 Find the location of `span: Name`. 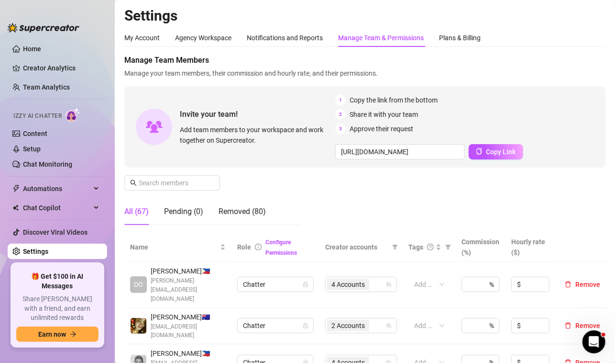

span: Name is located at coordinates (174, 247).